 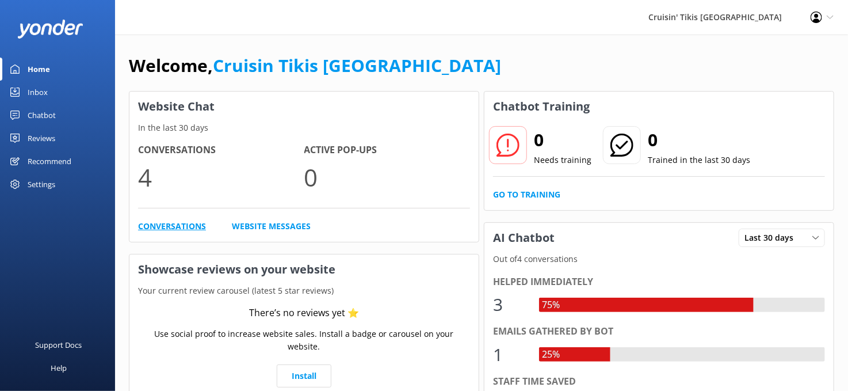 What do you see at coordinates (551, 305) in the screenshot?
I see `div: 75%` at bounding box center [551, 305].